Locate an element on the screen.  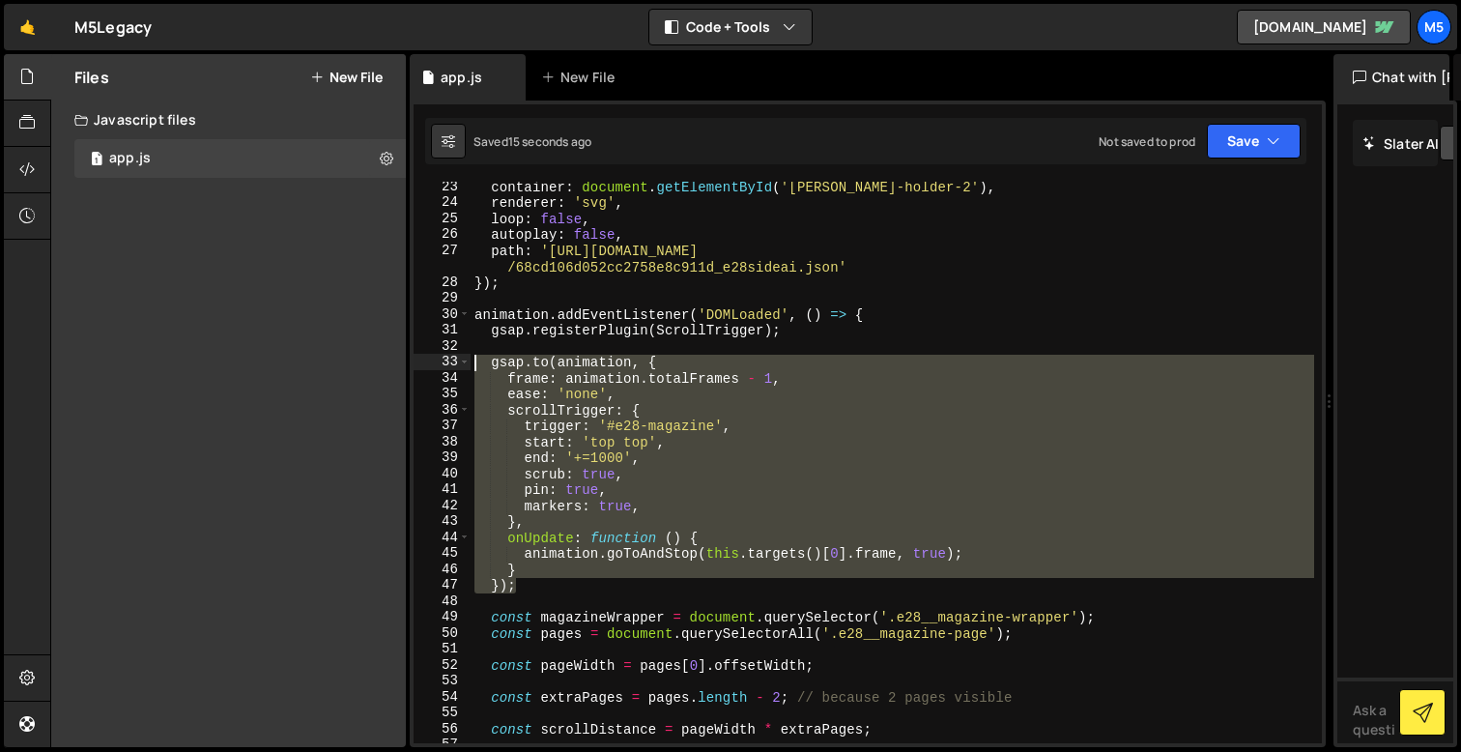
div: 15 seconds ago is located at coordinates (550, 141).